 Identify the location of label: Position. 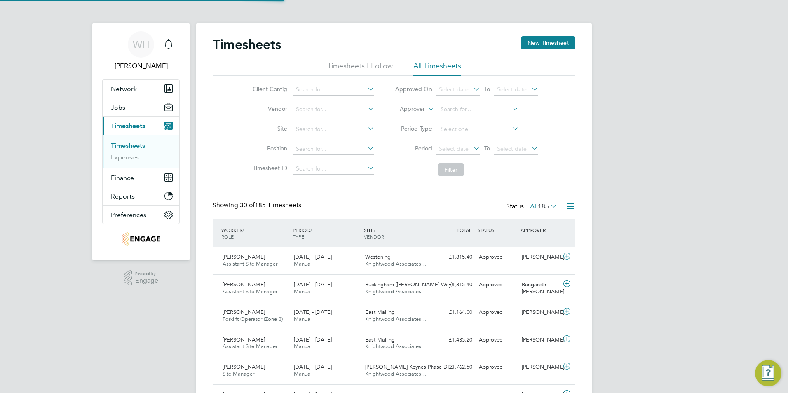
(269, 148).